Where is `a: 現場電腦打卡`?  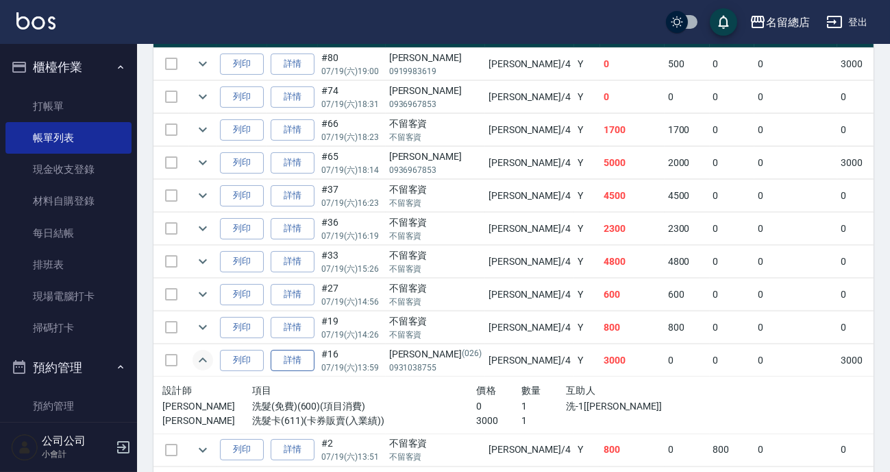
a: 現場電腦打卡 is located at coordinates (69, 296).